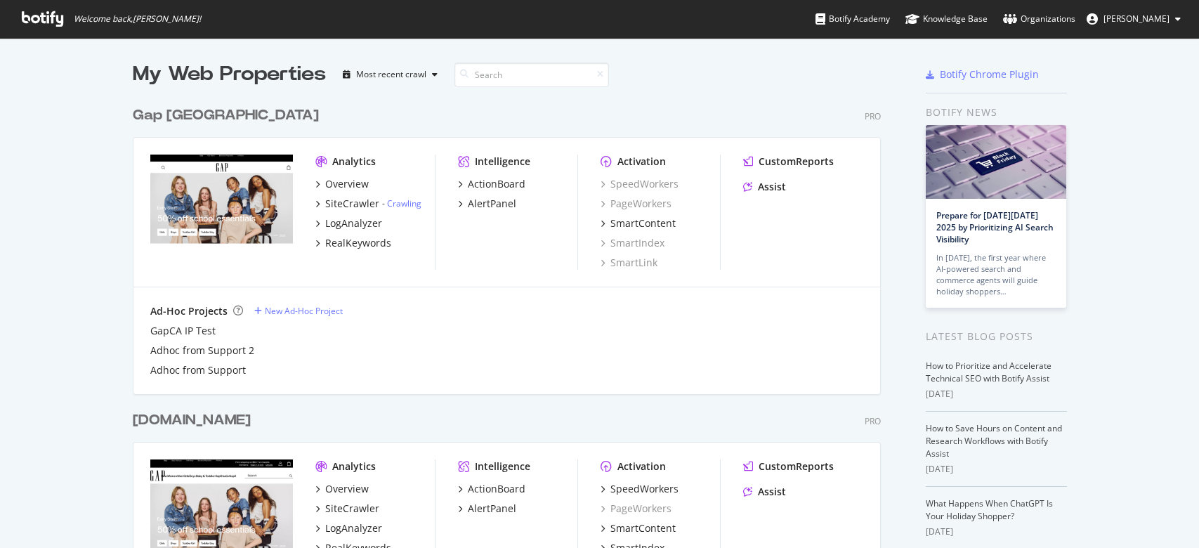  What do you see at coordinates (229, 74) in the screenshot?
I see `div: My Web Properties` at bounding box center [229, 74].